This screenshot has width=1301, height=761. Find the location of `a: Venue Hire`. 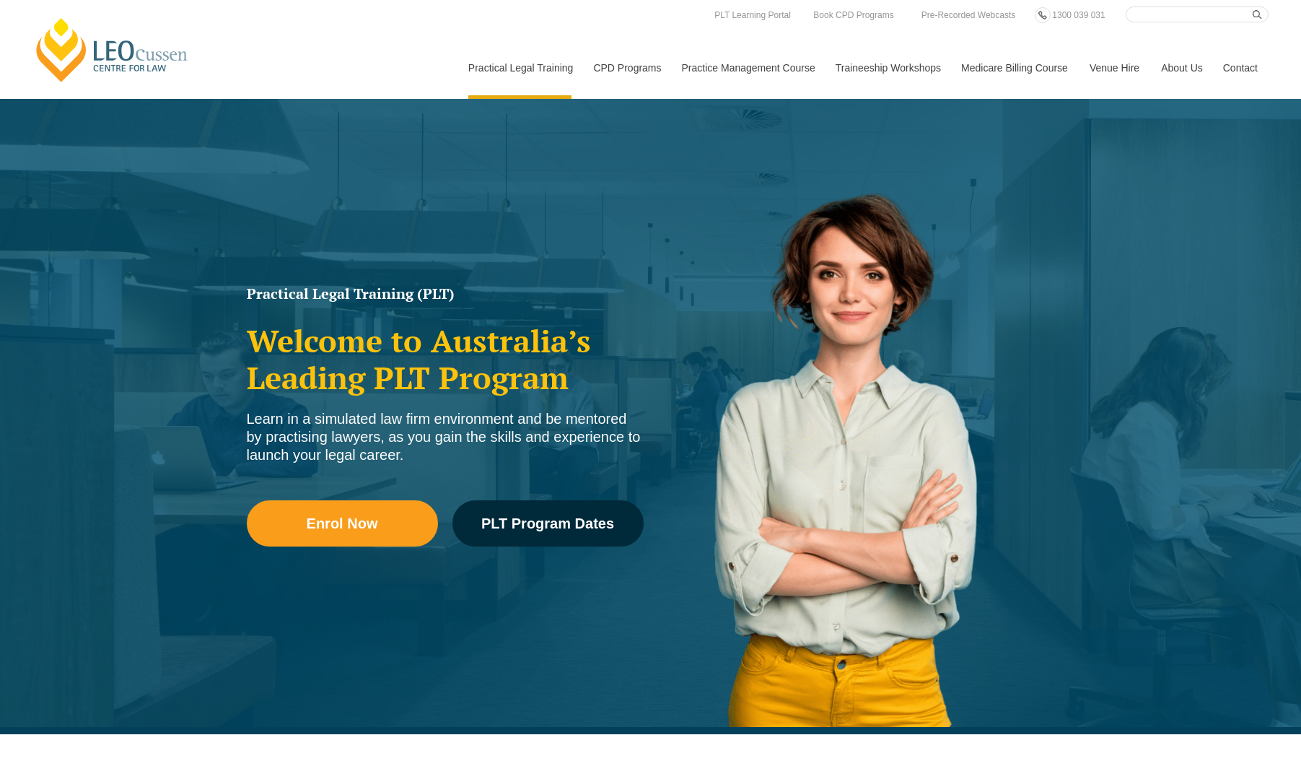

a: Venue Hire is located at coordinates (1114, 68).